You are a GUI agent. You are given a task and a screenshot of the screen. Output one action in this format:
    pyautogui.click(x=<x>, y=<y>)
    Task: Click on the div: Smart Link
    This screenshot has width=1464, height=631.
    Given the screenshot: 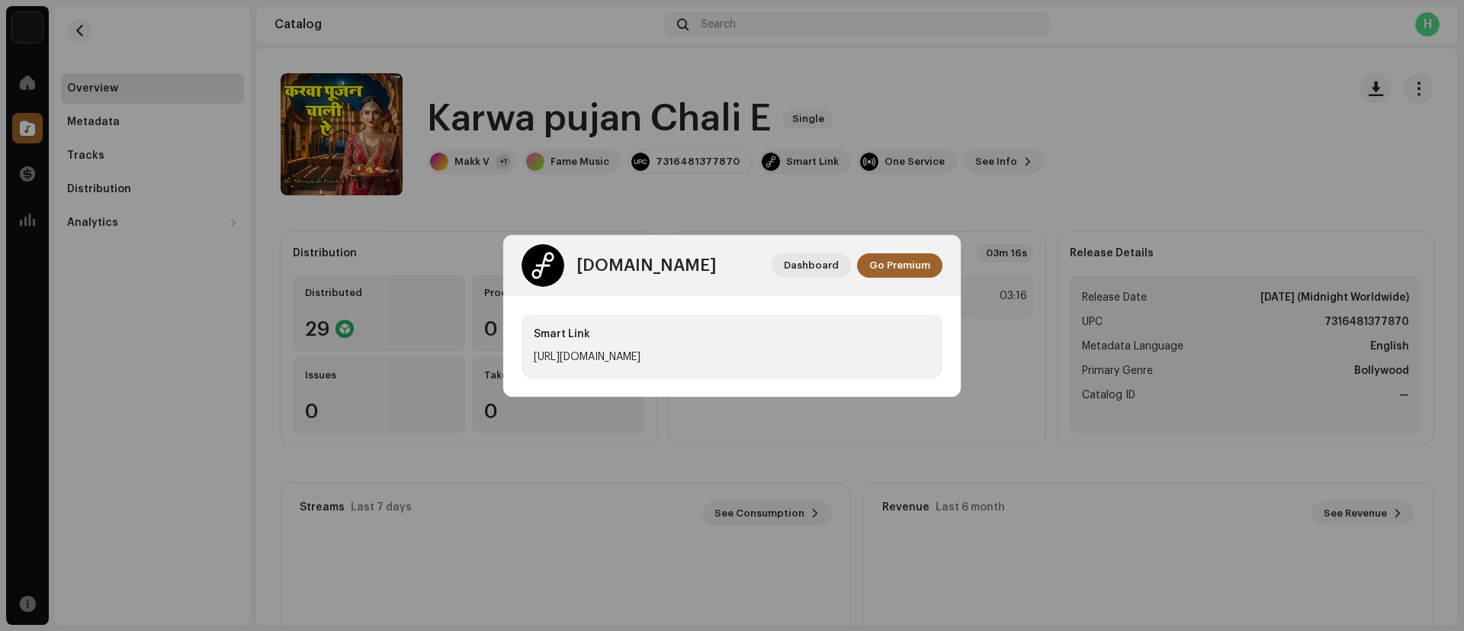 What is the action you would take?
    pyautogui.click(x=562, y=334)
    